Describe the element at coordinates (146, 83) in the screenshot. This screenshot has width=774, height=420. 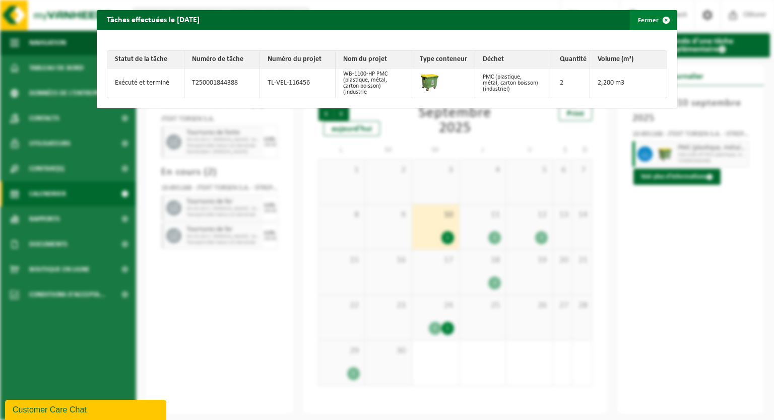
I see `td: Exécuté et terminé` at that location.